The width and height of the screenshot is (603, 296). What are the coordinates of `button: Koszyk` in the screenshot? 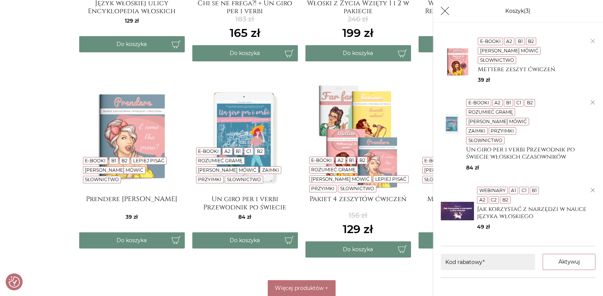 It's located at (445, 11).